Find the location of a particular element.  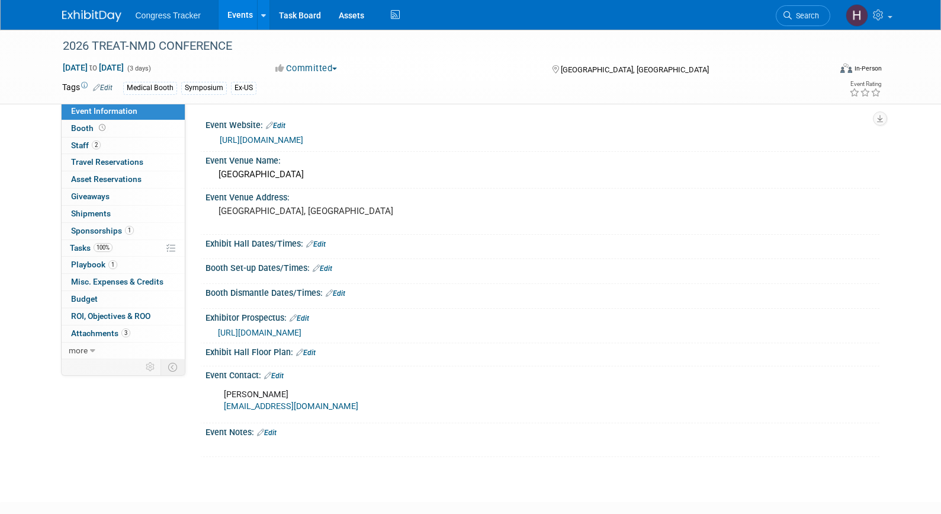

a: Misc. Expenses & Credits is located at coordinates (123, 282).